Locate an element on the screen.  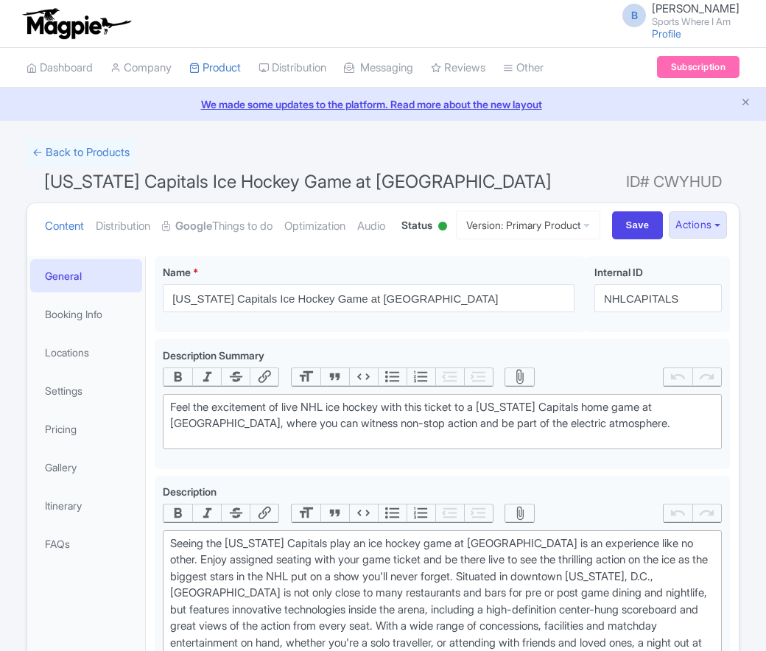
a: Other is located at coordinates (523, 68).